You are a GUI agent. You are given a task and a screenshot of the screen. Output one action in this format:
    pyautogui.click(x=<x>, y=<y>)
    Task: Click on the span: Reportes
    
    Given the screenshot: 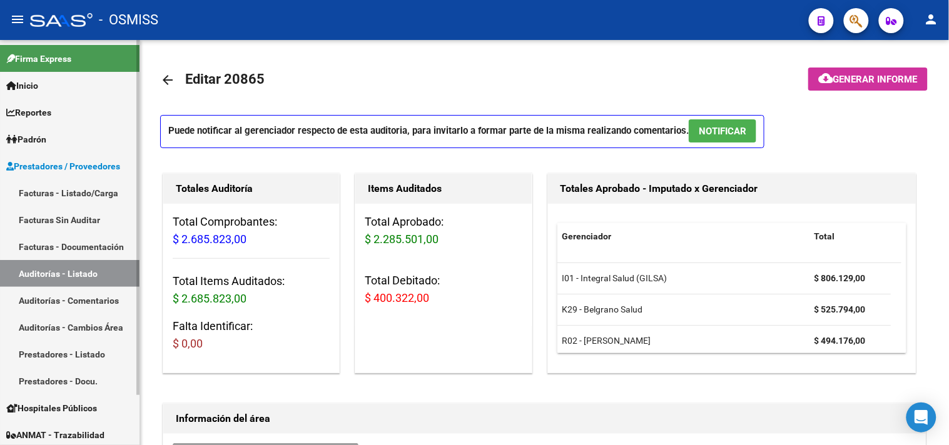 What is the action you would take?
    pyautogui.click(x=29, y=113)
    